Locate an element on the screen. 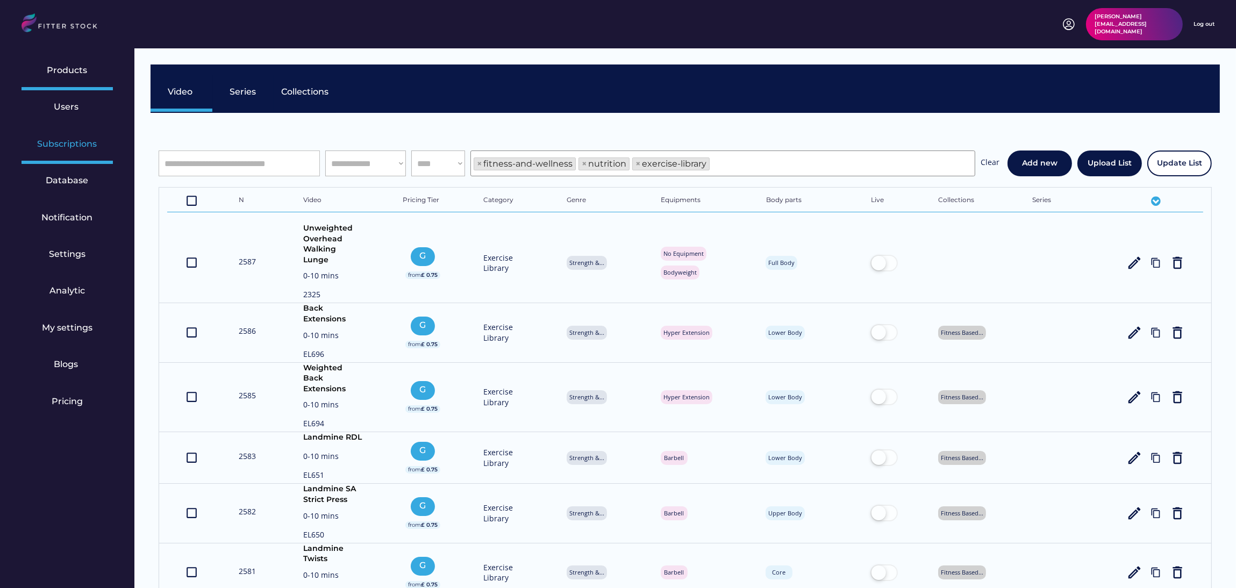  button: Update List is located at coordinates (1180, 164).